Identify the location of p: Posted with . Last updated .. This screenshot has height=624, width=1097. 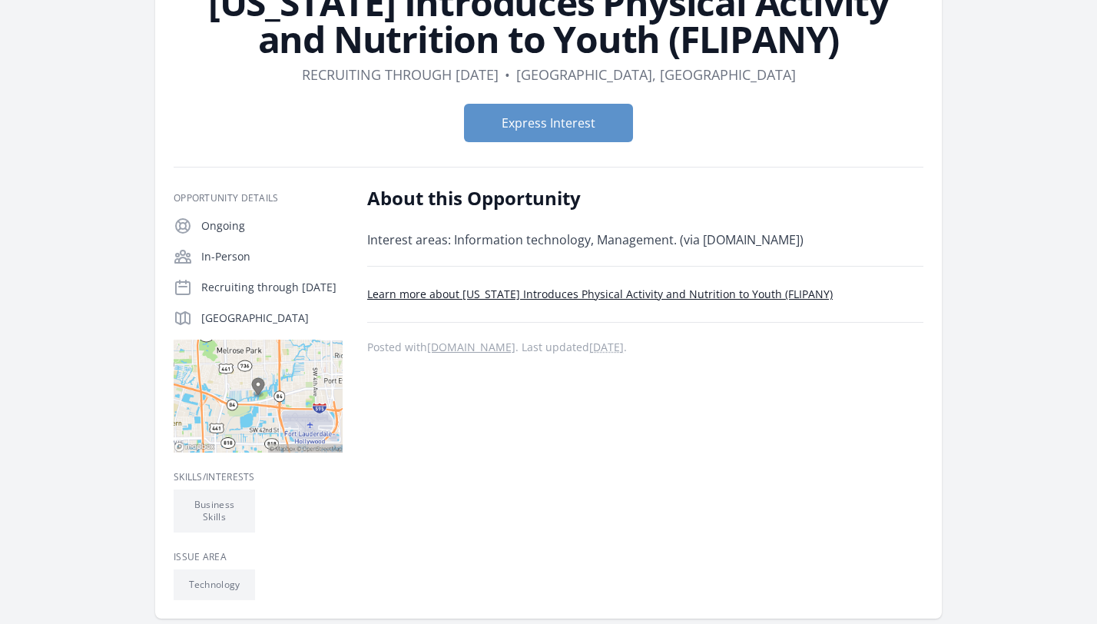
(645, 347).